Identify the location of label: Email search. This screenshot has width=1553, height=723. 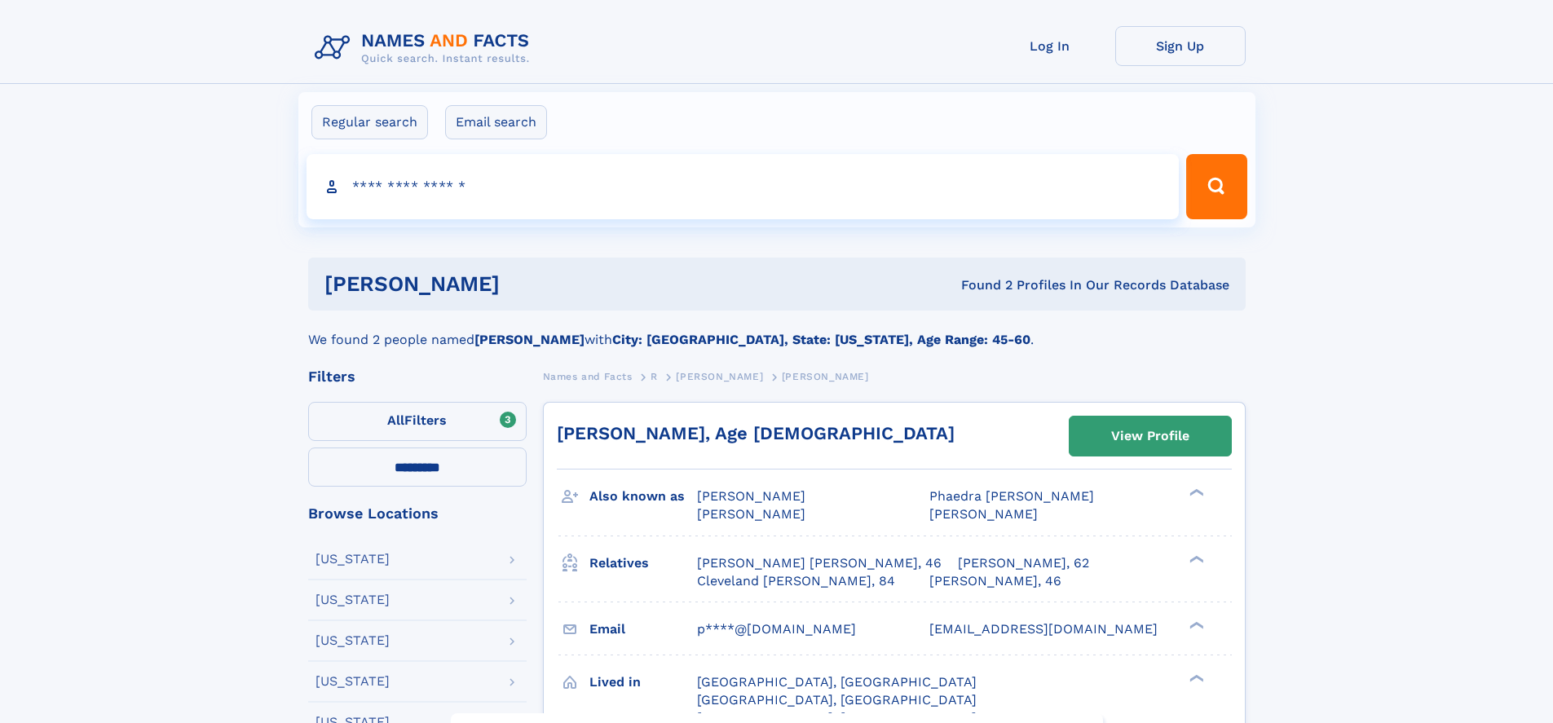
(496, 122).